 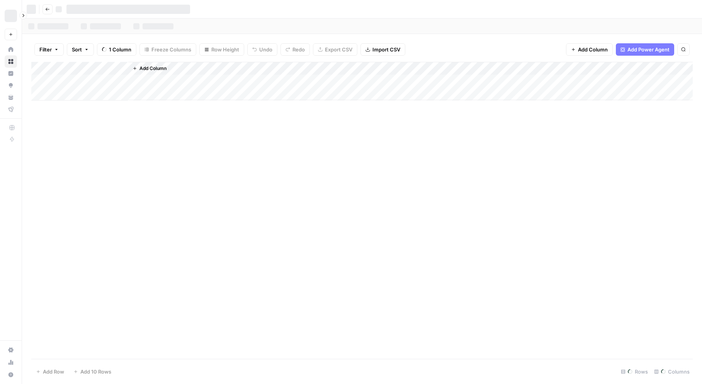 I want to click on span: Export CSV, so click(x=338, y=49).